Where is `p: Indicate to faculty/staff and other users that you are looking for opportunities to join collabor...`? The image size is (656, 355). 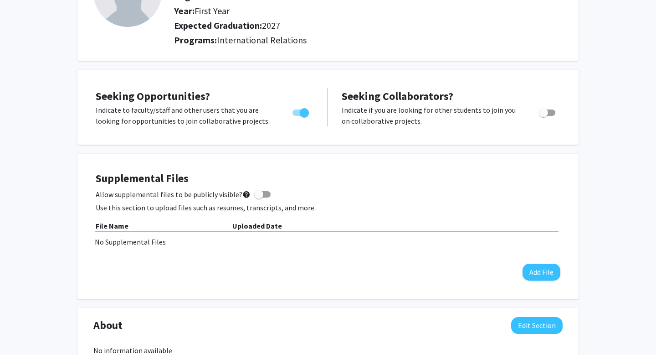
p: Indicate to faculty/staff and other users that you are looking for opportunities to join collabor... is located at coordinates (185, 115).